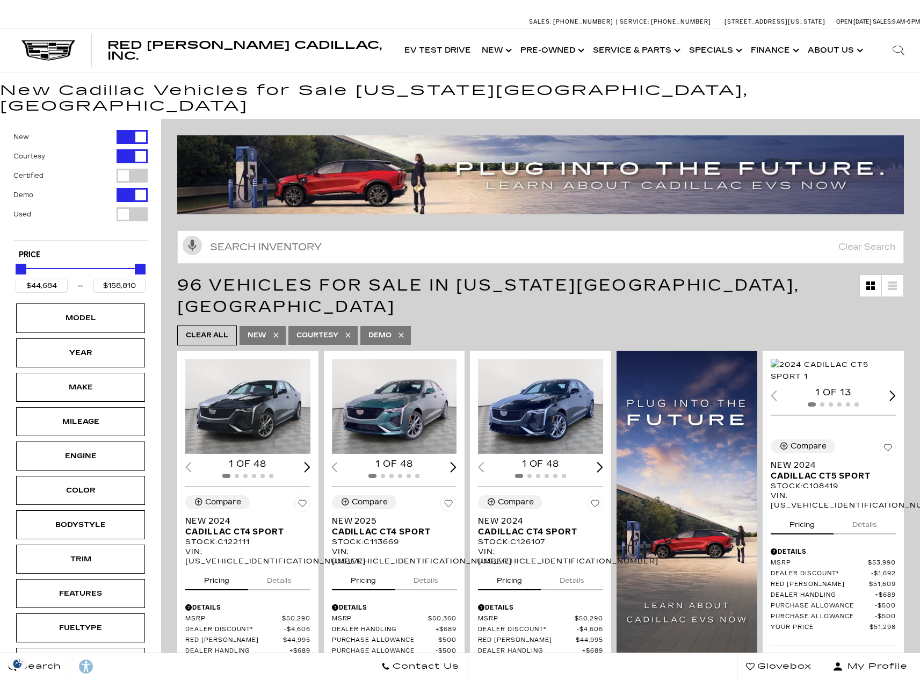  I want to click on label: Used, so click(22, 214).